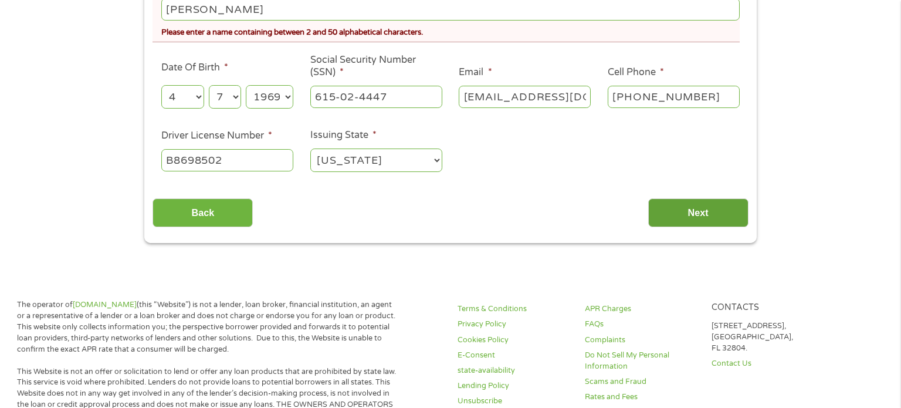 The image size is (901, 408). I want to click on a: Complaints, so click(641, 340).